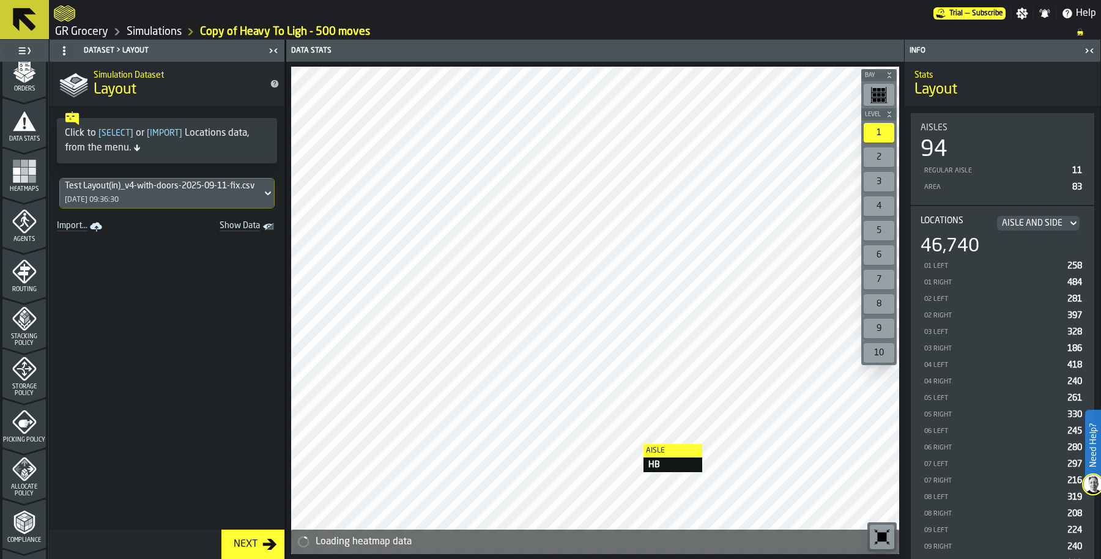 The width and height of the screenshot is (1101, 559). Describe the element at coordinates (934, 128) in the screenshot. I see `span: Aisles` at that location.